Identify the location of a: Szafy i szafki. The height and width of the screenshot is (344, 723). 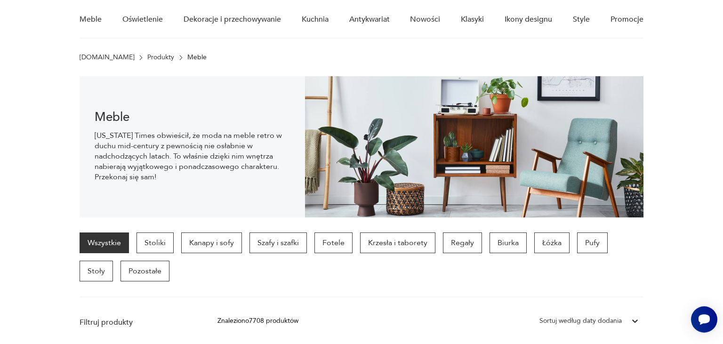
(278, 243).